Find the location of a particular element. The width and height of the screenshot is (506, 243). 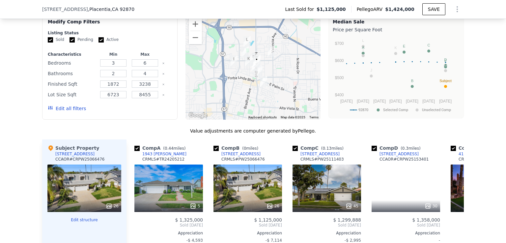

div: Subject Property is located at coordinates (73, 148).